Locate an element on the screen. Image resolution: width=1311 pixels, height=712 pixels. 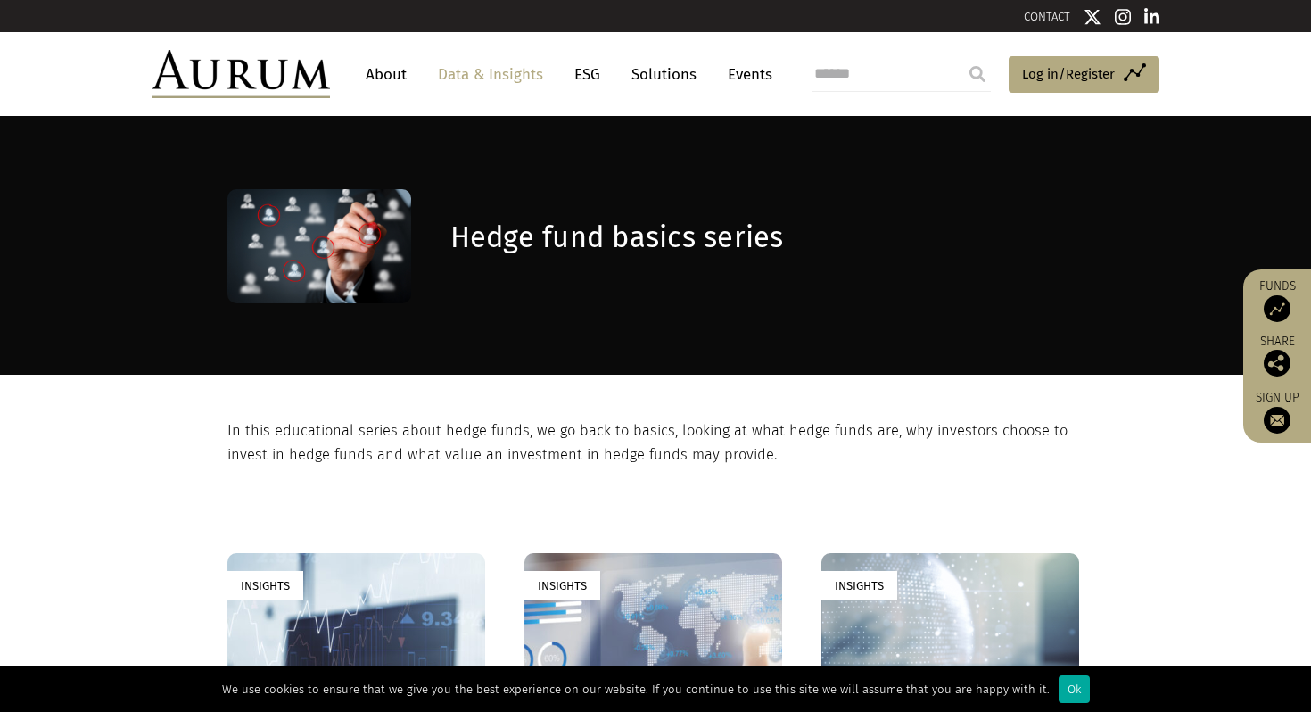
img: Instagram icon is located at coordinates (1123, 17).